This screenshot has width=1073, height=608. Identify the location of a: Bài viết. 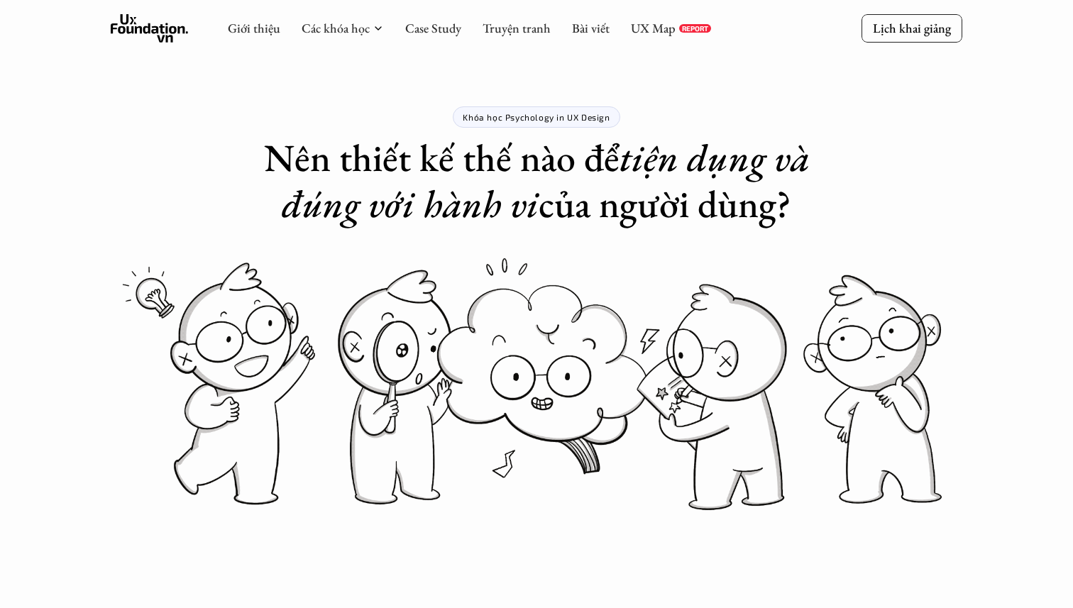
(590, 28).